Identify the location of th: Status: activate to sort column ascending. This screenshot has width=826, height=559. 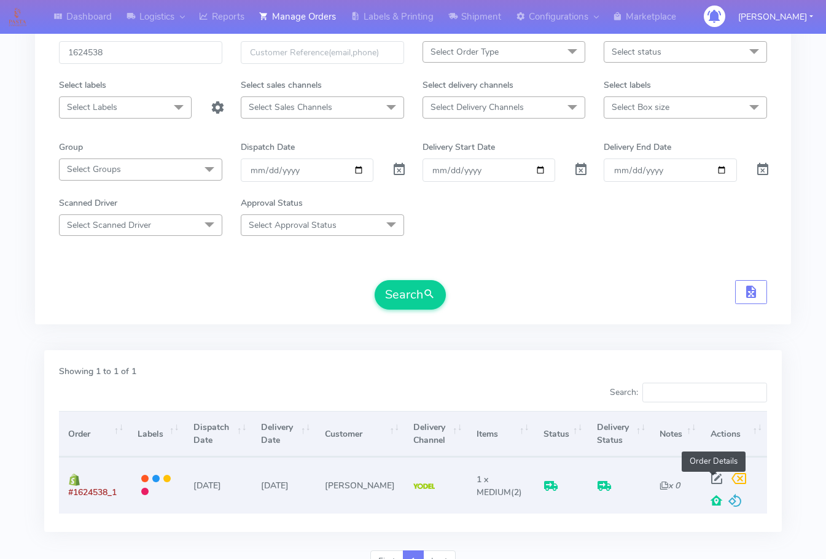
(560, 434).